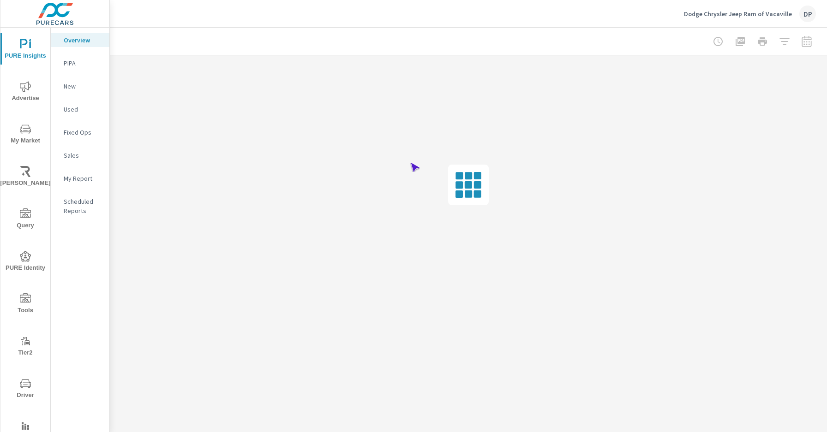  Describe the element at coordinates (80, 132) in the screenshot. I see `div: Fixed Ops` at that location.